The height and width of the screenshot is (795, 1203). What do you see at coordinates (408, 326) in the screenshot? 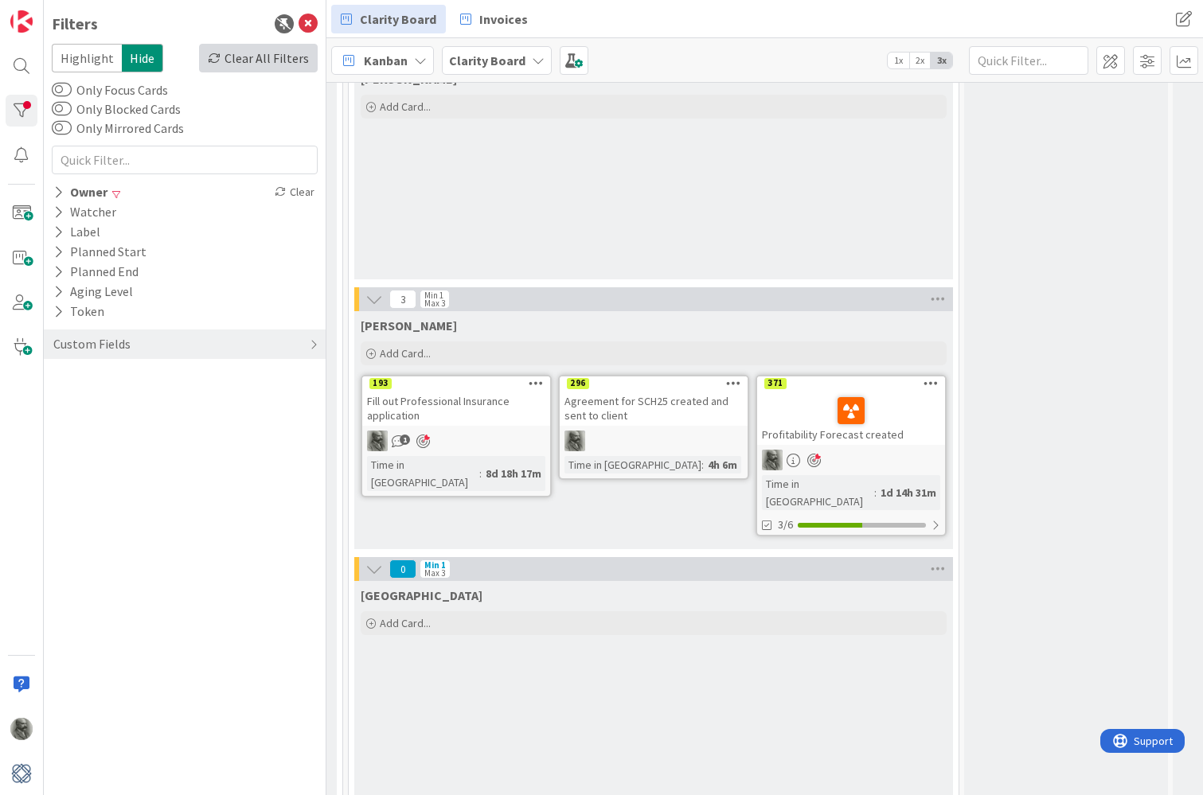
I see `span: Philip` at bounding box center [408, 326].